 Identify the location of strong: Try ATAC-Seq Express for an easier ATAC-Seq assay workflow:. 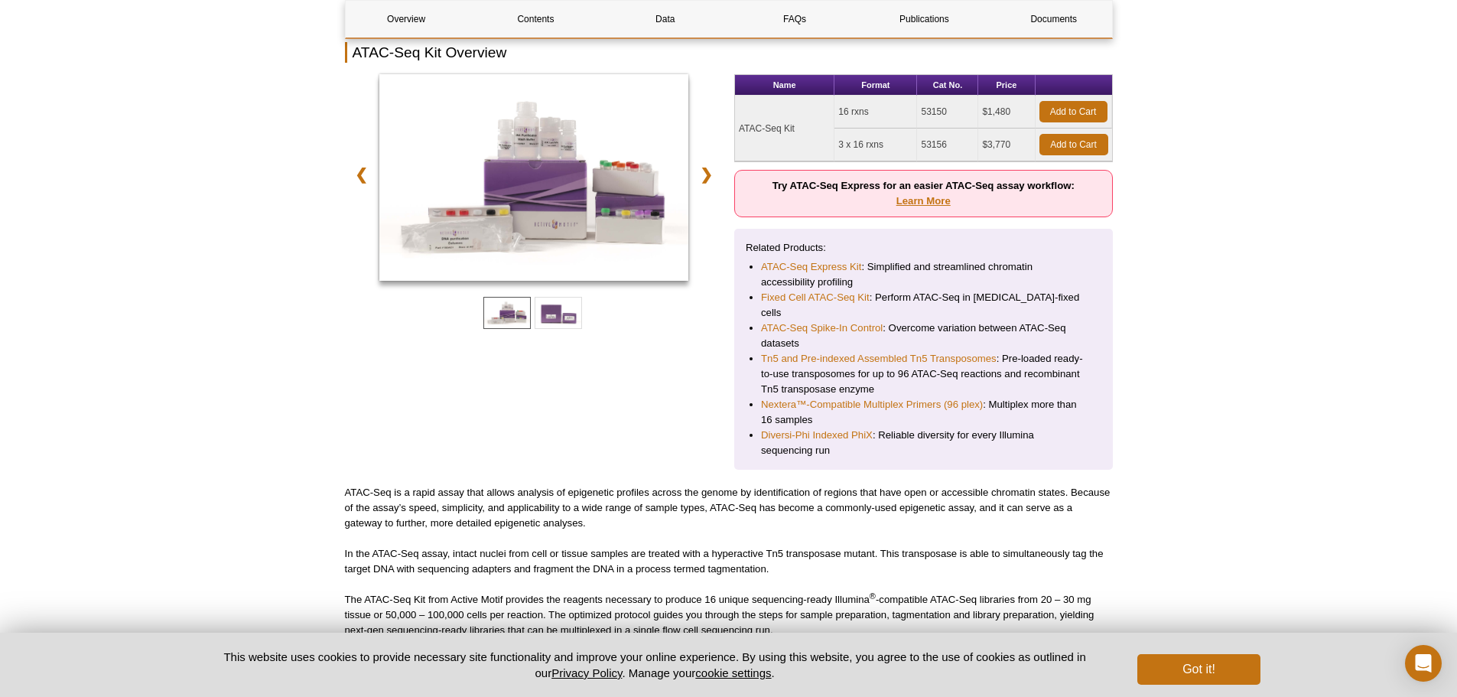
(923, 193).